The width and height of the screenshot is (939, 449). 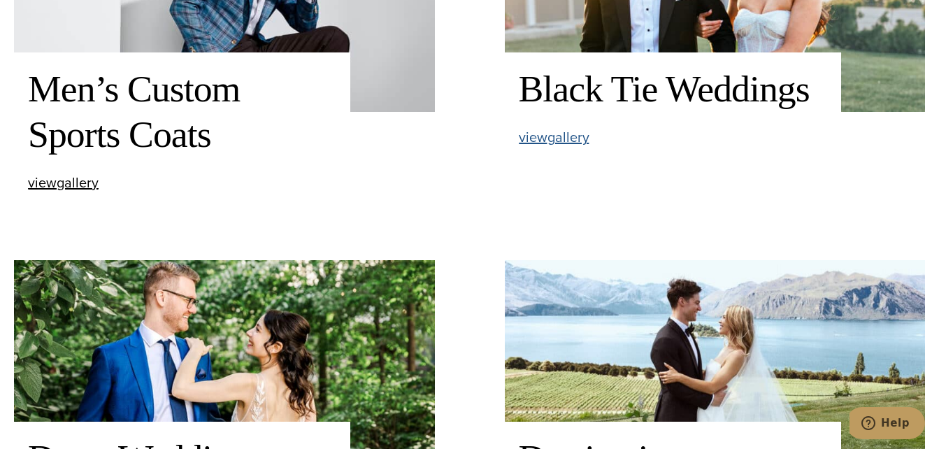 What do you see at coordinates (182, 111) in the screenshot?
I see `h2: Men’s Custom Sports Coats` at bounding box center [182, 111].